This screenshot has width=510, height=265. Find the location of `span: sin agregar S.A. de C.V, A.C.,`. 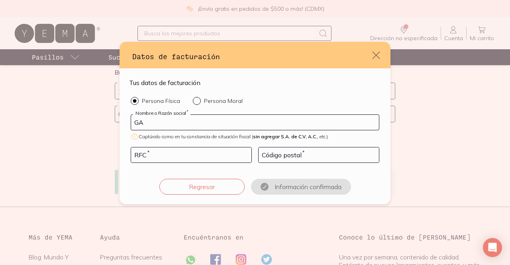

span: sin agregar S.A. de C.V, A.C., is located at coordinates (285, 137).